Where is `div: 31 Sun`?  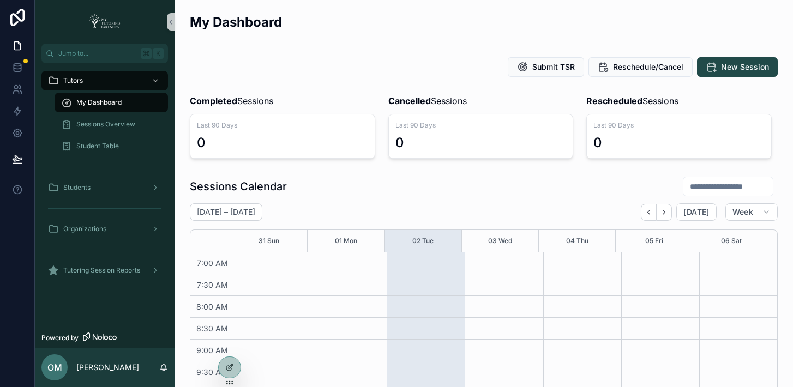 div: 31 Sun is located at coordinates (269, 241).